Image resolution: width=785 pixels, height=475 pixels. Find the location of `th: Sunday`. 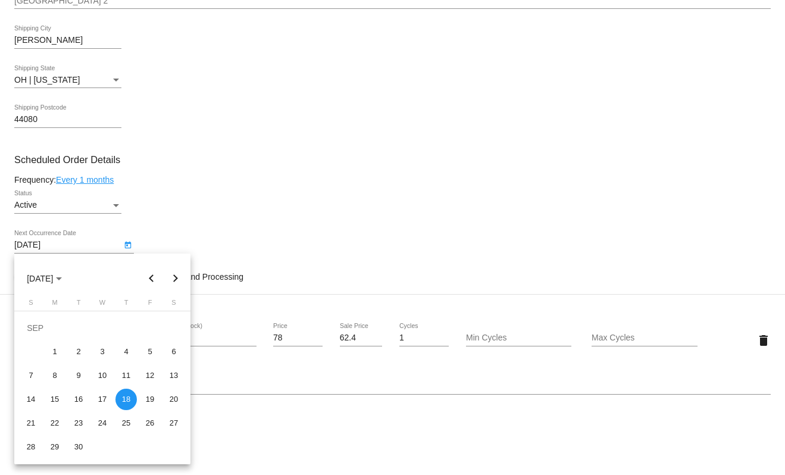

th: Sunday is located at coordinates (31, 305).